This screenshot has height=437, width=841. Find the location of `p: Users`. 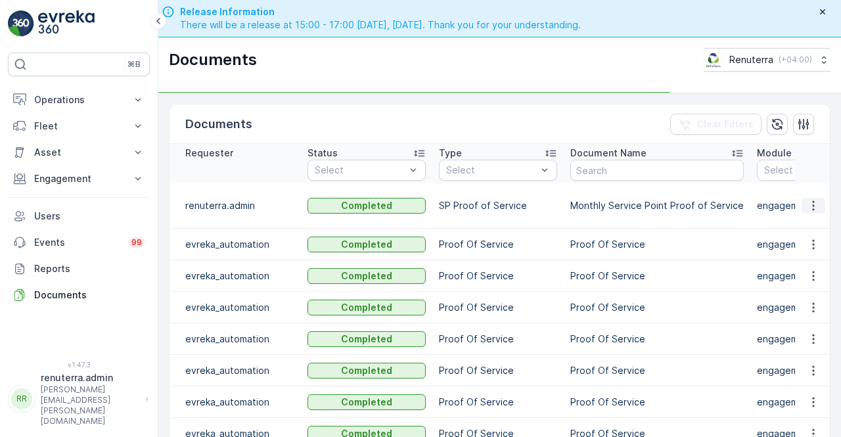

p: Users is located at coordinates (89, 216).